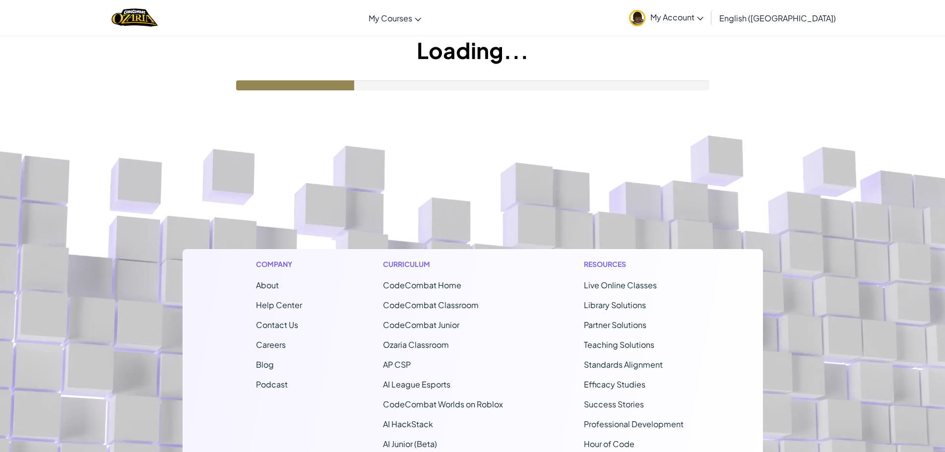 This screenshot has height=452, width=945. What do you see at coordinates (615, 325) in the screenshot?
I see `a: Partner Solutions` at bounding box center [615, 325].